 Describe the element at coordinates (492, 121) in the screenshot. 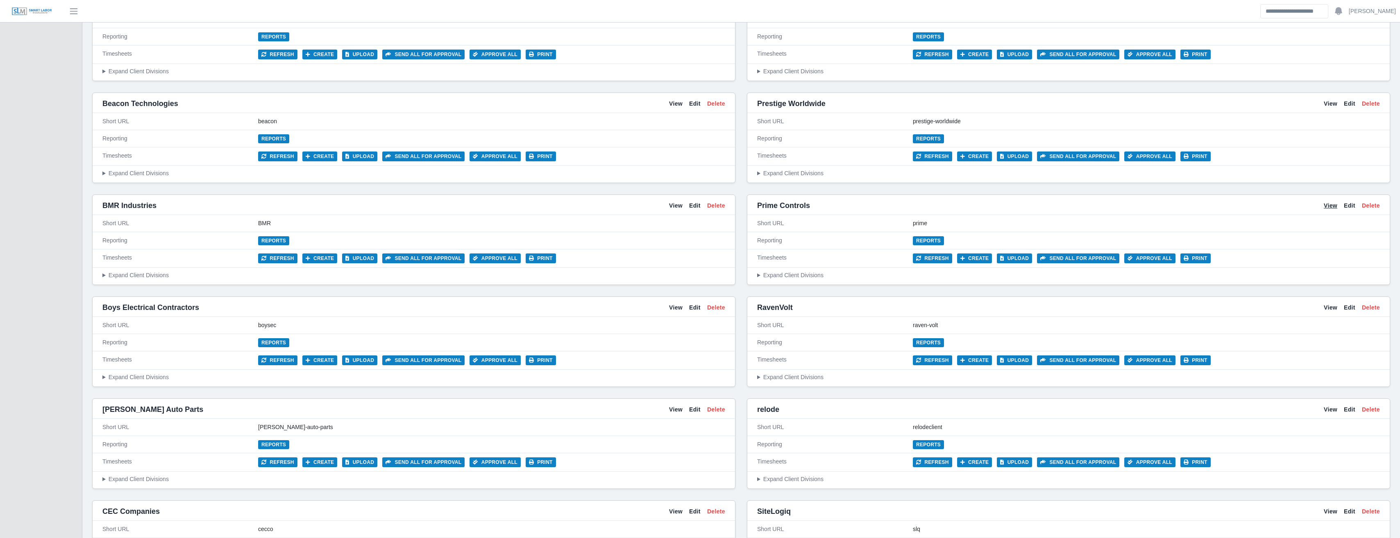

I see `div: beacon` at that location.